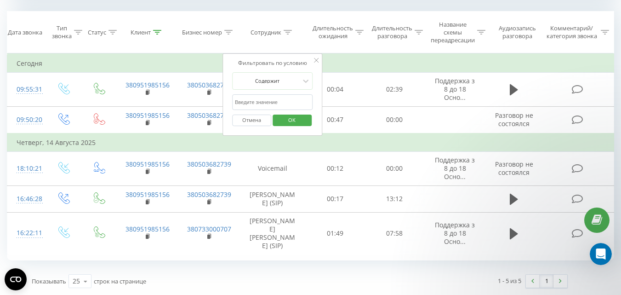 This screenshot has width=621, height=295. What do you see at coordinates (395, 90) in the screenshot?
I see `td: 02:39` at bounding box center [395, 90].